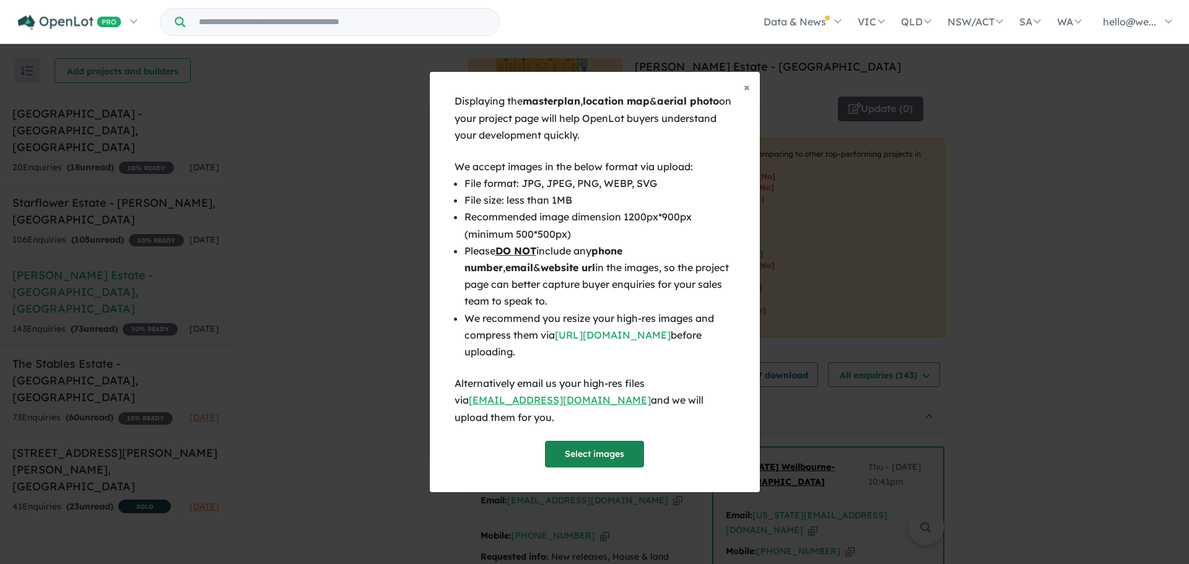  Describe the element at coordinates (595, 401) in the screenshot. I see `div: Alternatively email us your high-res files via and we will upload them for you.` at that location.